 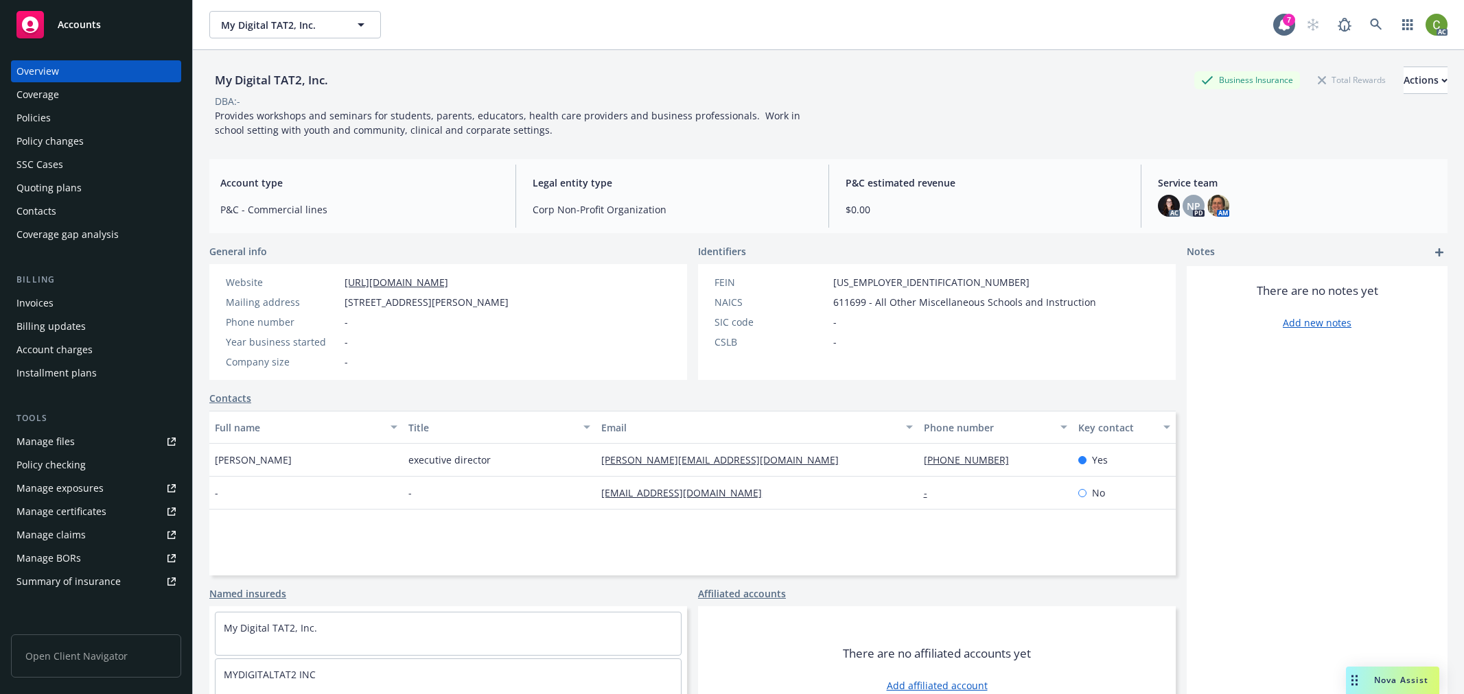 I want to click on a: Summary of insurance, so click(x=96, y=582).